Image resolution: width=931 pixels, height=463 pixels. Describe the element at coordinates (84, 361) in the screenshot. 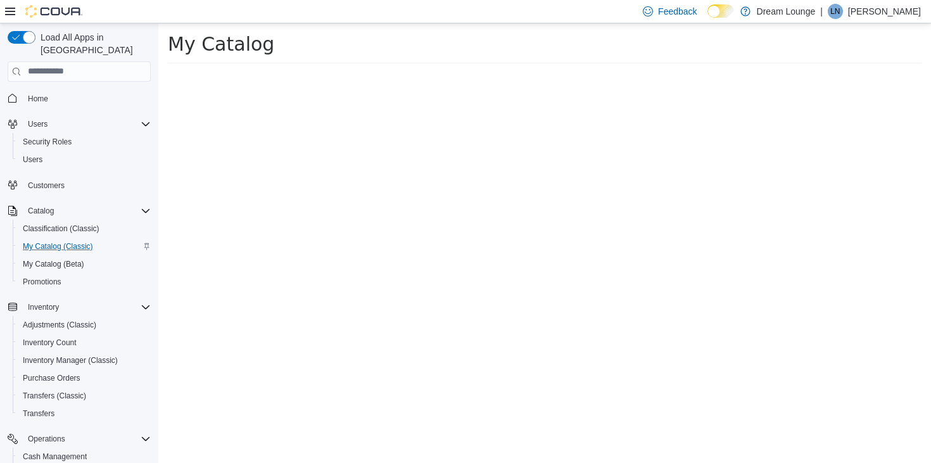

I see `button: Inventory Manager (Classic)` at that location.